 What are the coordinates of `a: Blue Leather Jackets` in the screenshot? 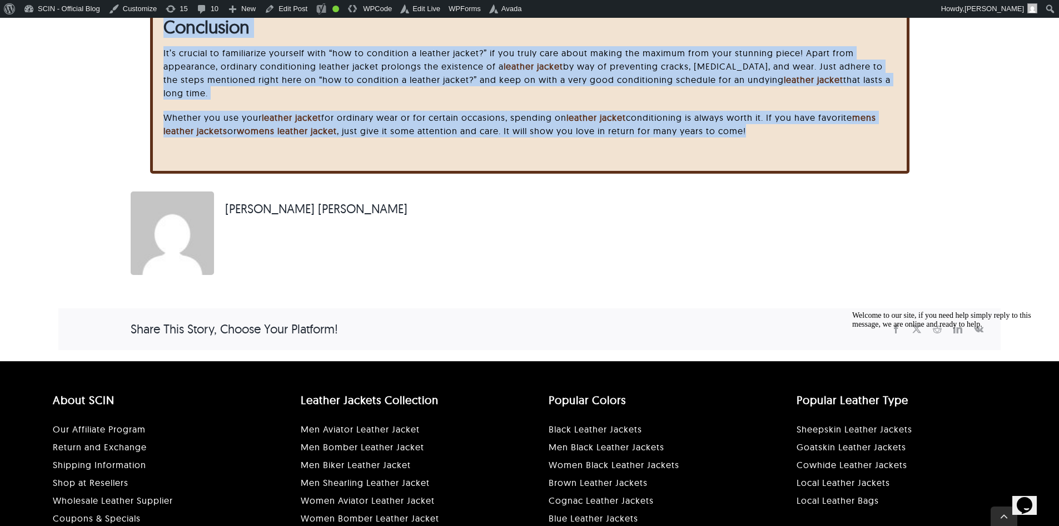 It's located at (593, 518).